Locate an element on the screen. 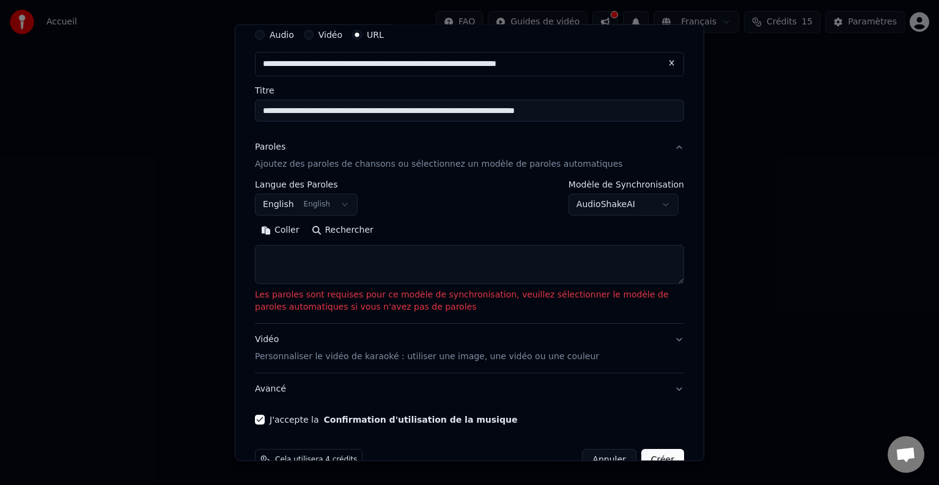 The height and width of the screenshot is (485, 939). div: Vidéo is located at coordinates (427, 348).